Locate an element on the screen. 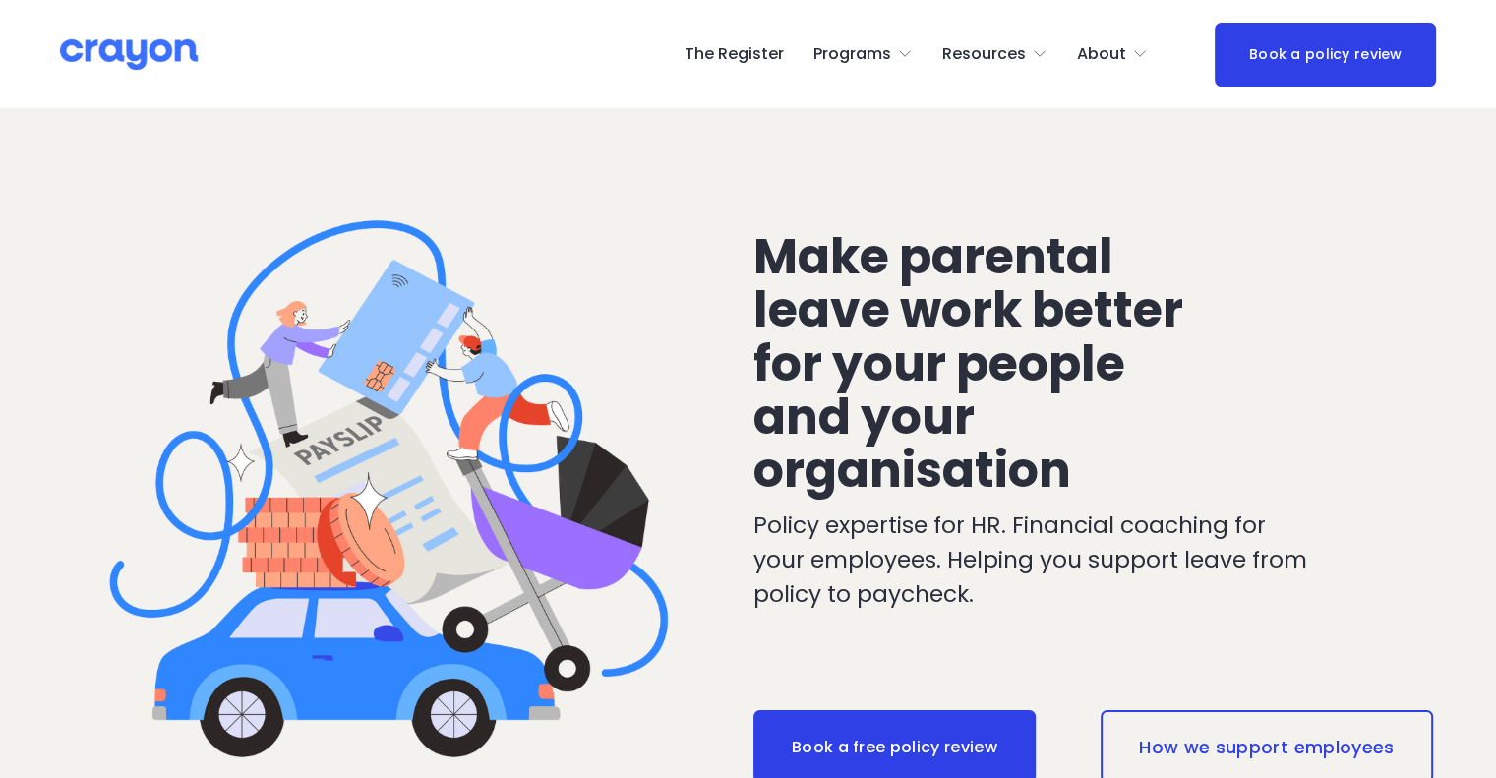 This screenshot has width=1496, height=778. a: The Register is located at coordinates (733, 54).